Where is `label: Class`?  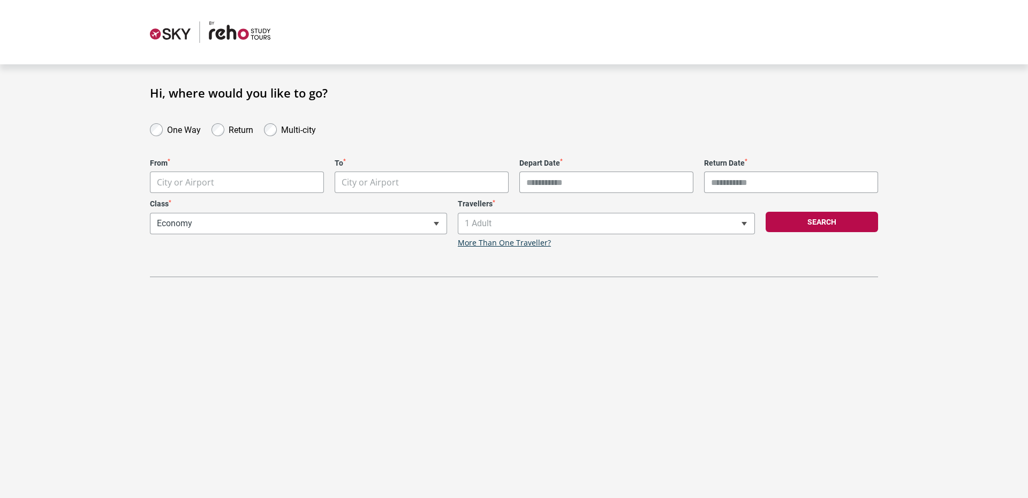 label: Class is located at coordinates (298, 204).